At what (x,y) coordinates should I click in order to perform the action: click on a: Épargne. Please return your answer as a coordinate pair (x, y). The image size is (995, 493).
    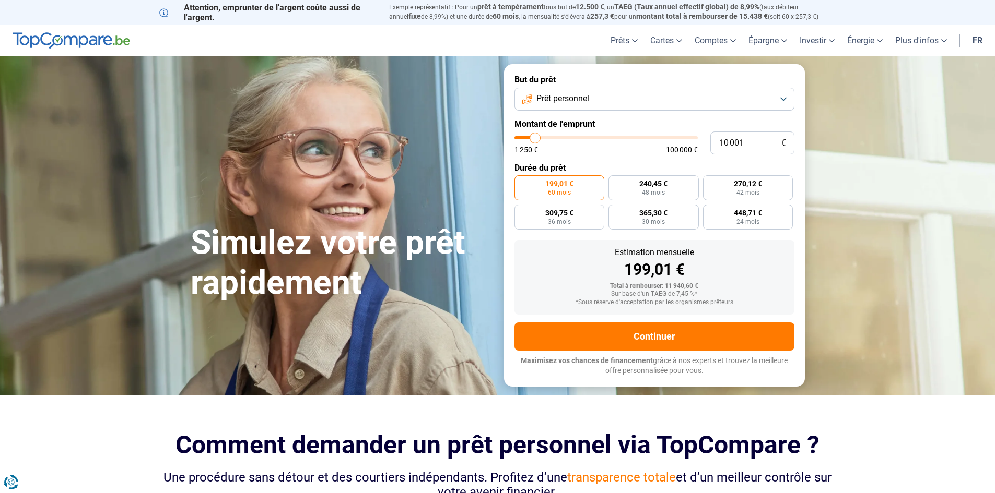
    Looking at the image, I should click on (768, 40).